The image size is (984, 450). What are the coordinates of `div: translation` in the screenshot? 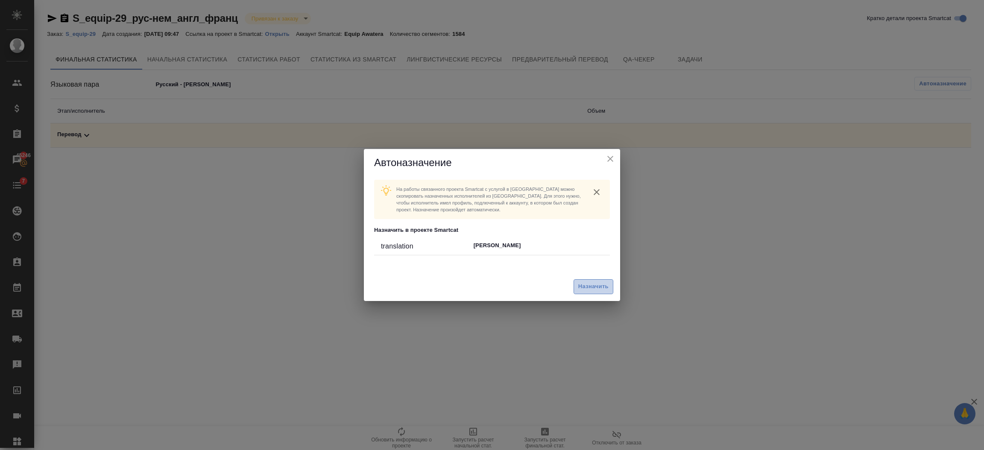 It's located at (427, 246).